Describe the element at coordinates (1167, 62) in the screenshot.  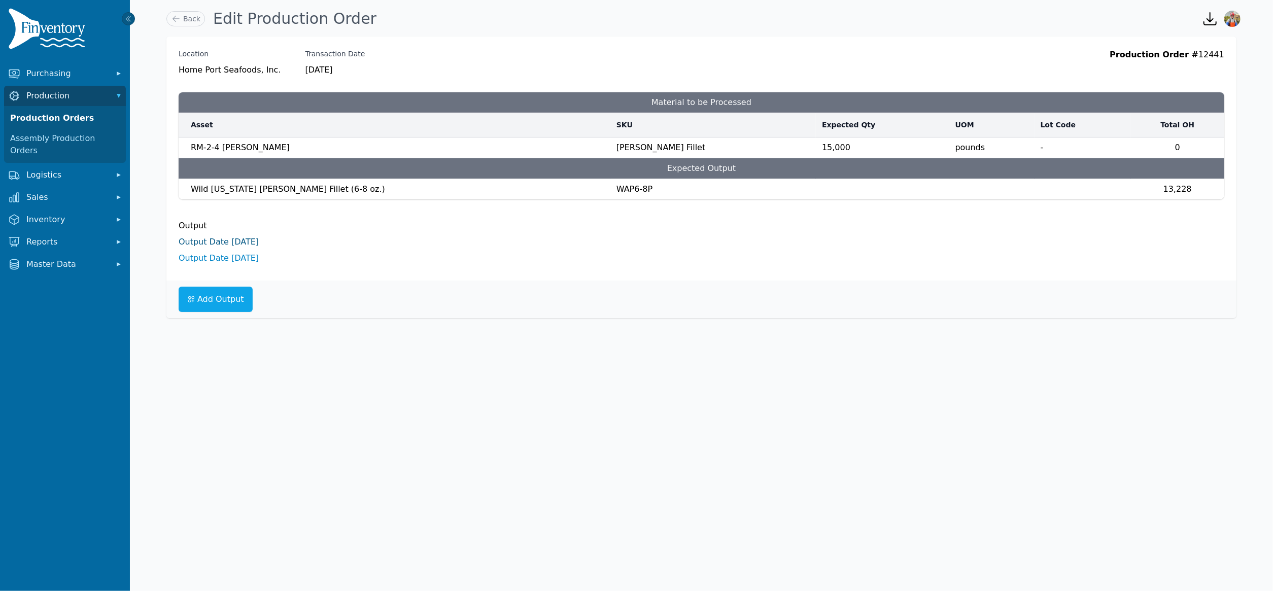
I see `div: 12441` at that location.